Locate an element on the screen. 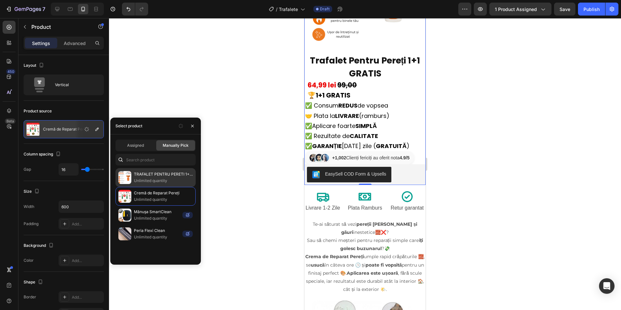 Image resolution: width=621 pixels, height=310 pixels. div: Product source is located at coordinates (38, 111).